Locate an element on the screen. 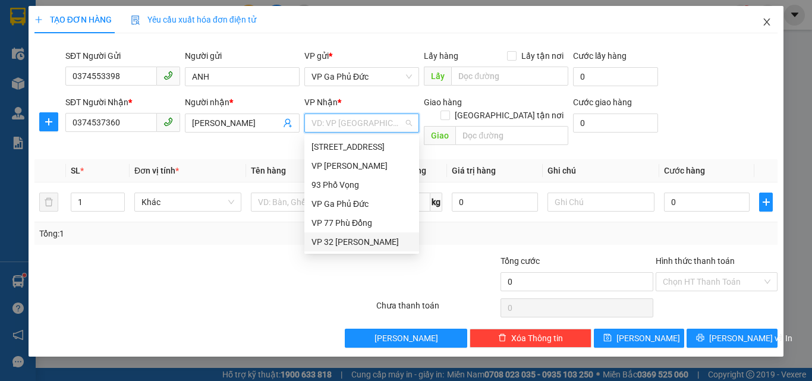 Image resolution: width=812 pixels, height=381 pixels. input: 0 is located at coordinates (495, 202).